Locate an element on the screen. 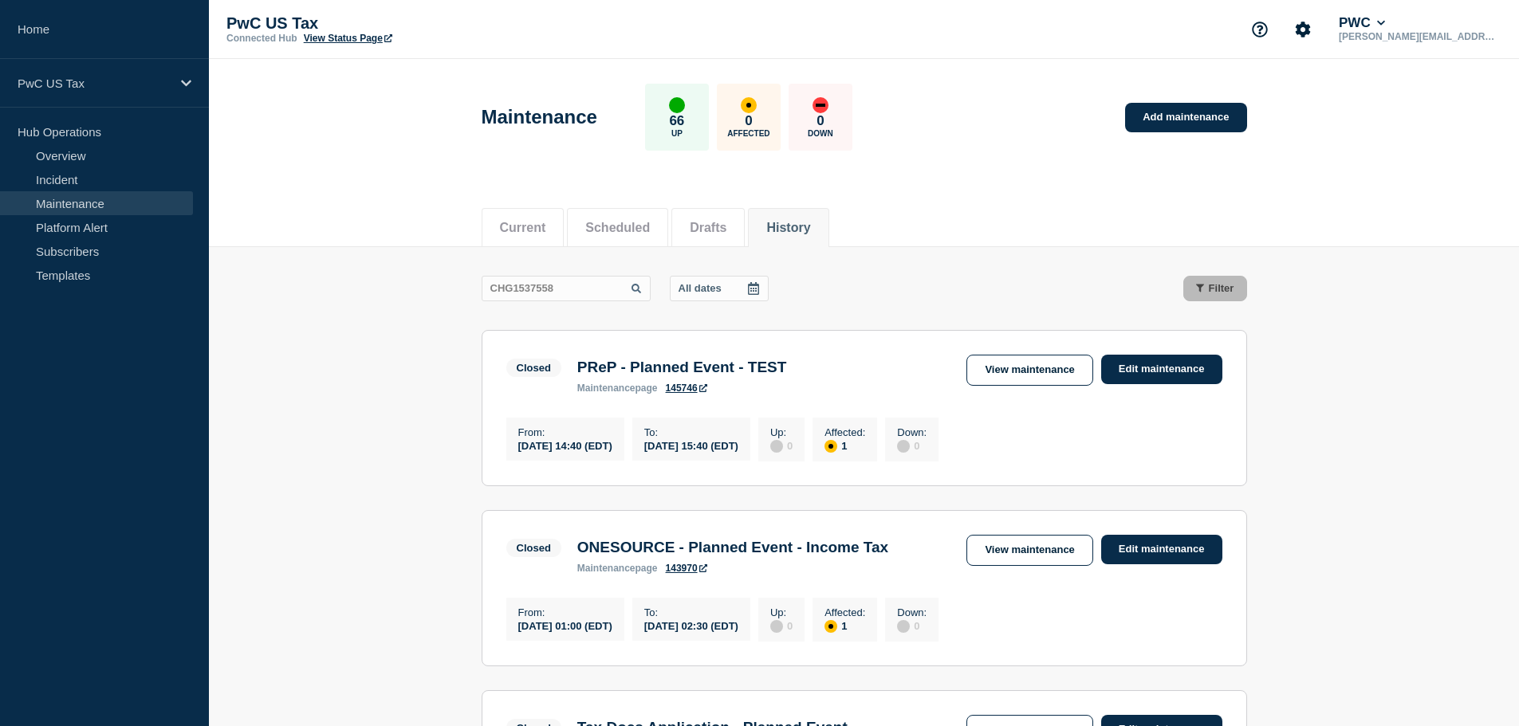 Image resolution: width=1519 pixels, height=726 pixels. h1: Maintenance is located at coordinates (539, 117).